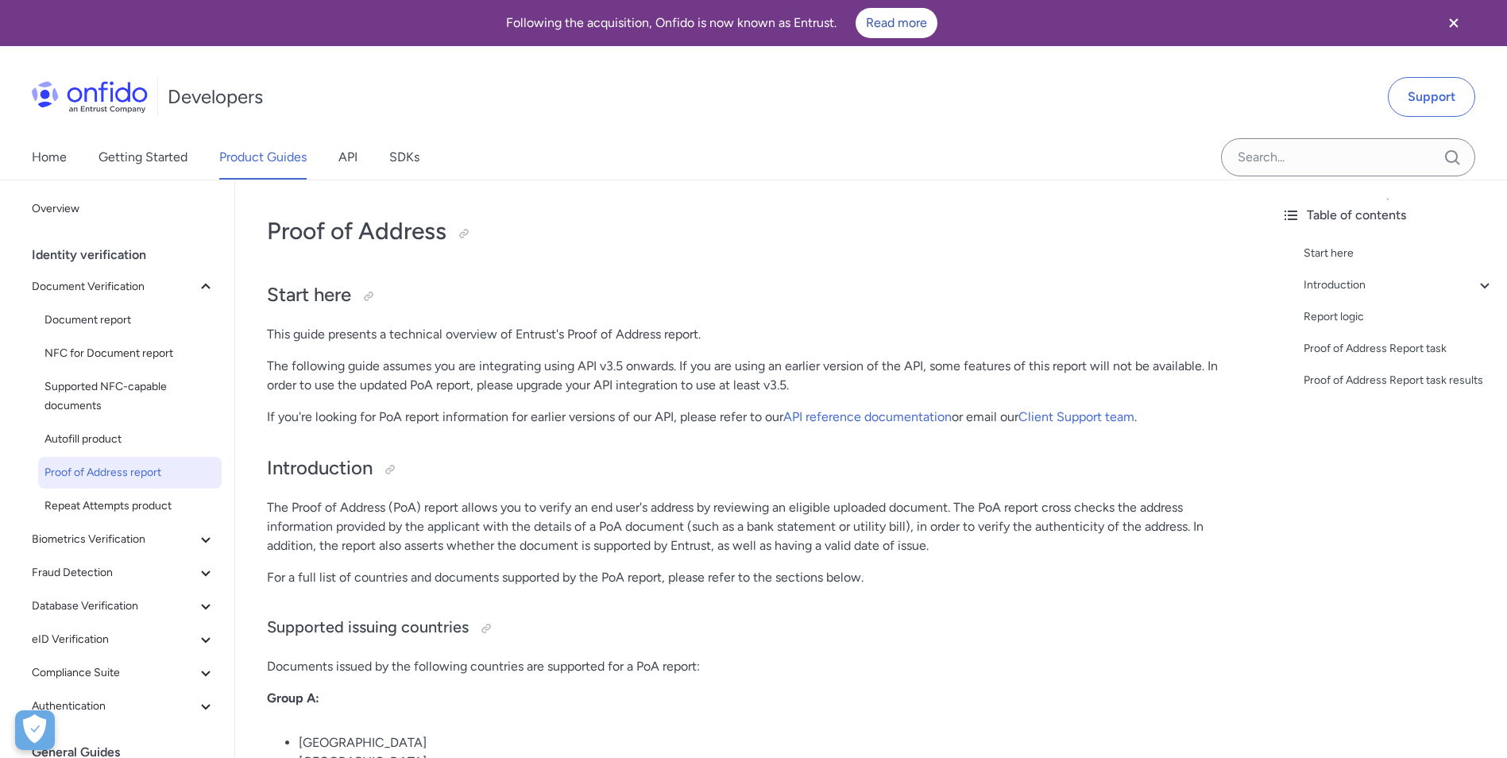  What do you see at coordinates (263, 157) in the screenshot?
I see `a: Product Guides` at bounding box center [263, 157].